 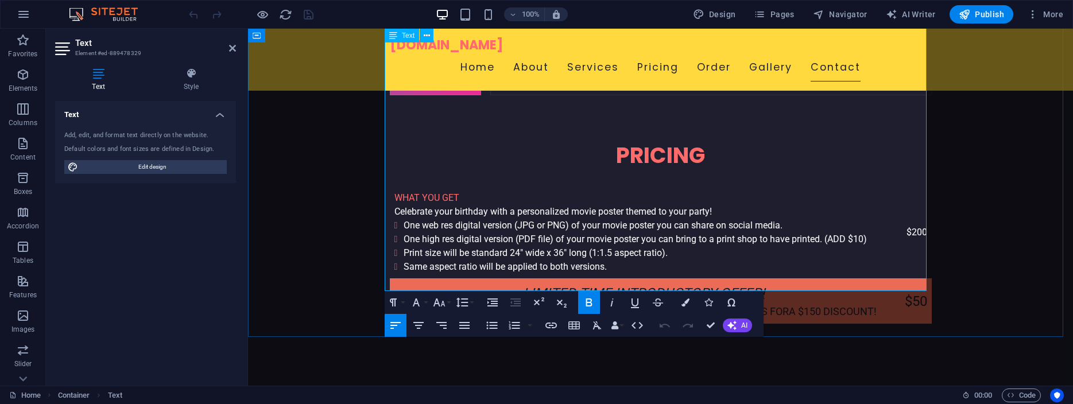 I want to click on h4: Style, so click(x=191, y=80).